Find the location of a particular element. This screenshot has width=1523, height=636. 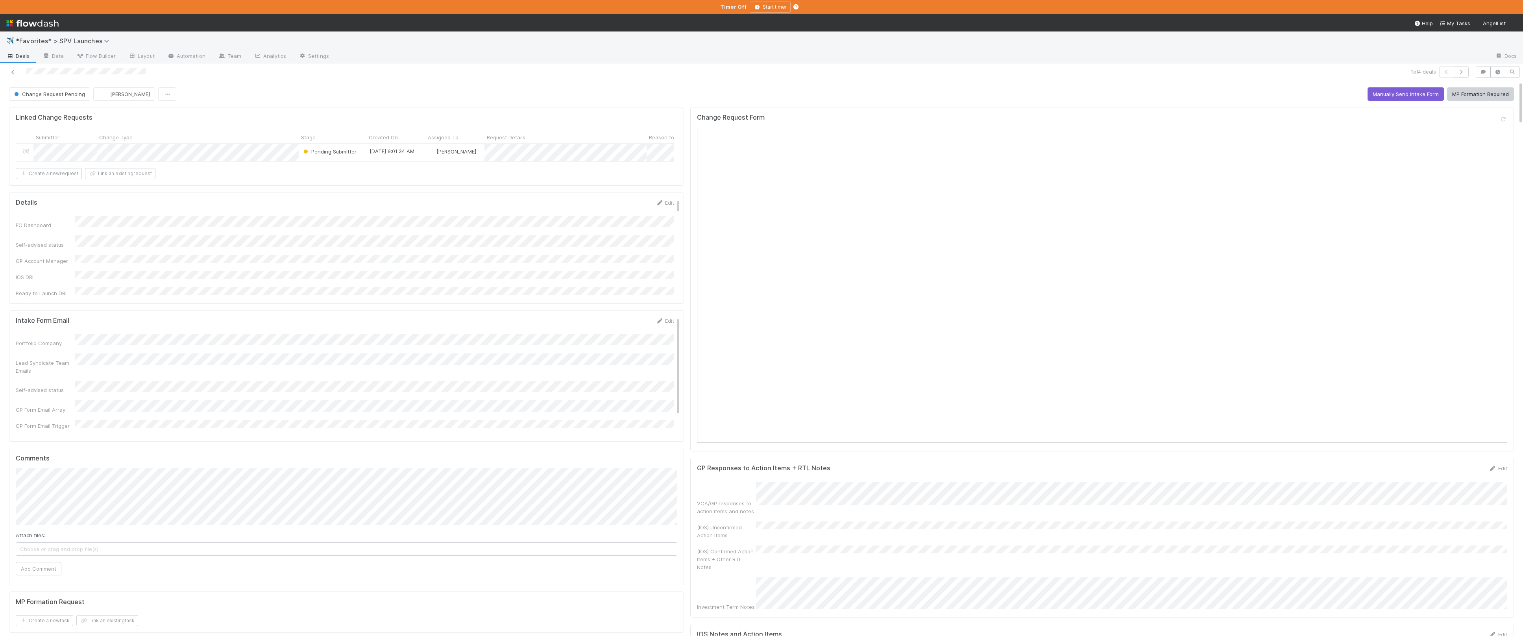

h5: Linked Change Requests is located at coordinates (54, 118).